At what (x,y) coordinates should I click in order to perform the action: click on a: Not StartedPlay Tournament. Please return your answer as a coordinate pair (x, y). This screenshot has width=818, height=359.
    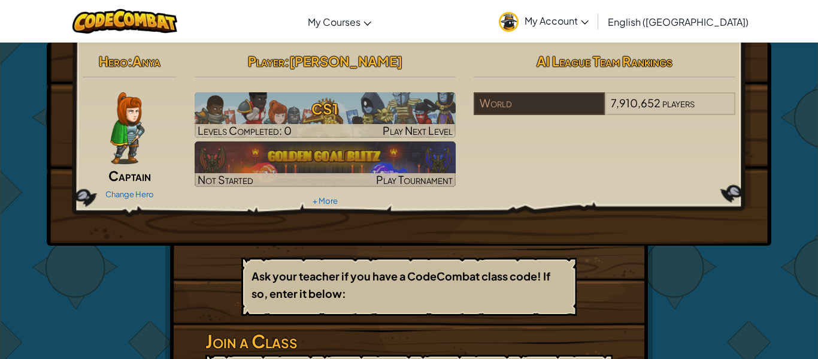
    Looking at the image, I should click on (325, 164).